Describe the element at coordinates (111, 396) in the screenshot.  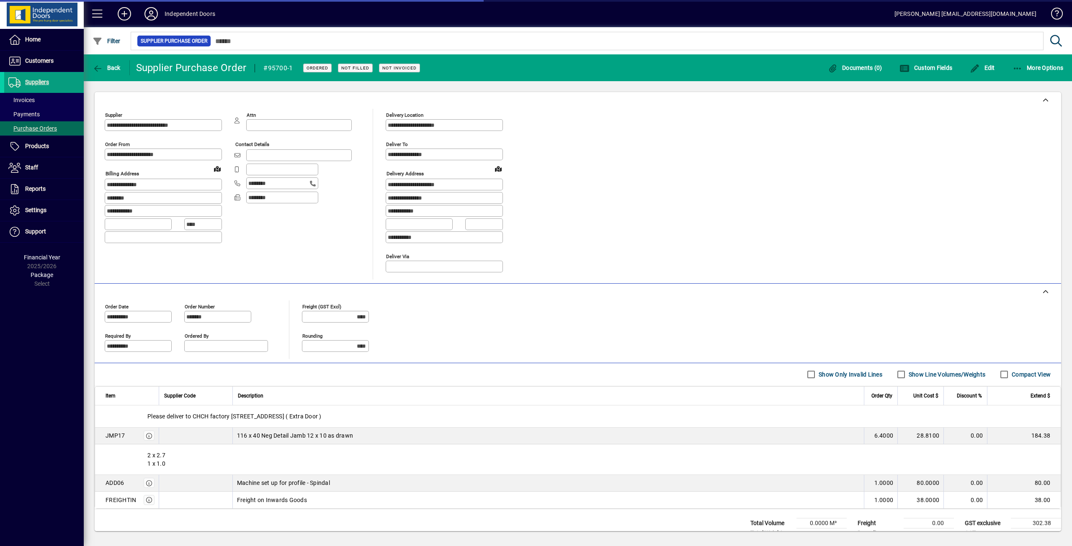
I see `span: Item` at that location.